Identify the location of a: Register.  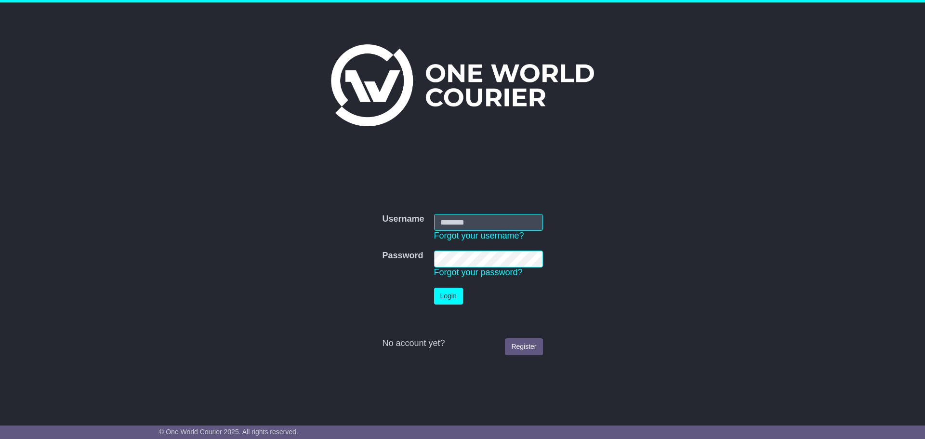
(524, 346).